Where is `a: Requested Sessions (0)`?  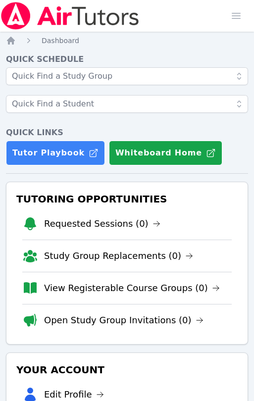 a: Requested Sessions (0) is located at coordinates (102, 224).